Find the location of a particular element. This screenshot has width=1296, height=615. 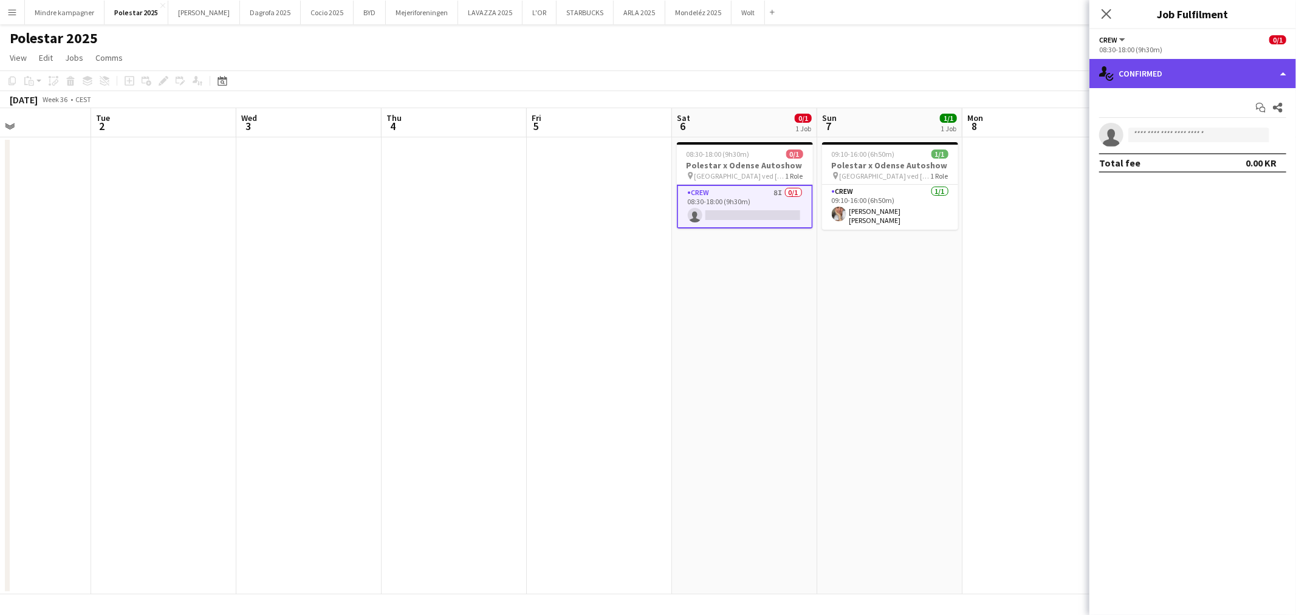

span: Sun is located at coordinates (829, 118).